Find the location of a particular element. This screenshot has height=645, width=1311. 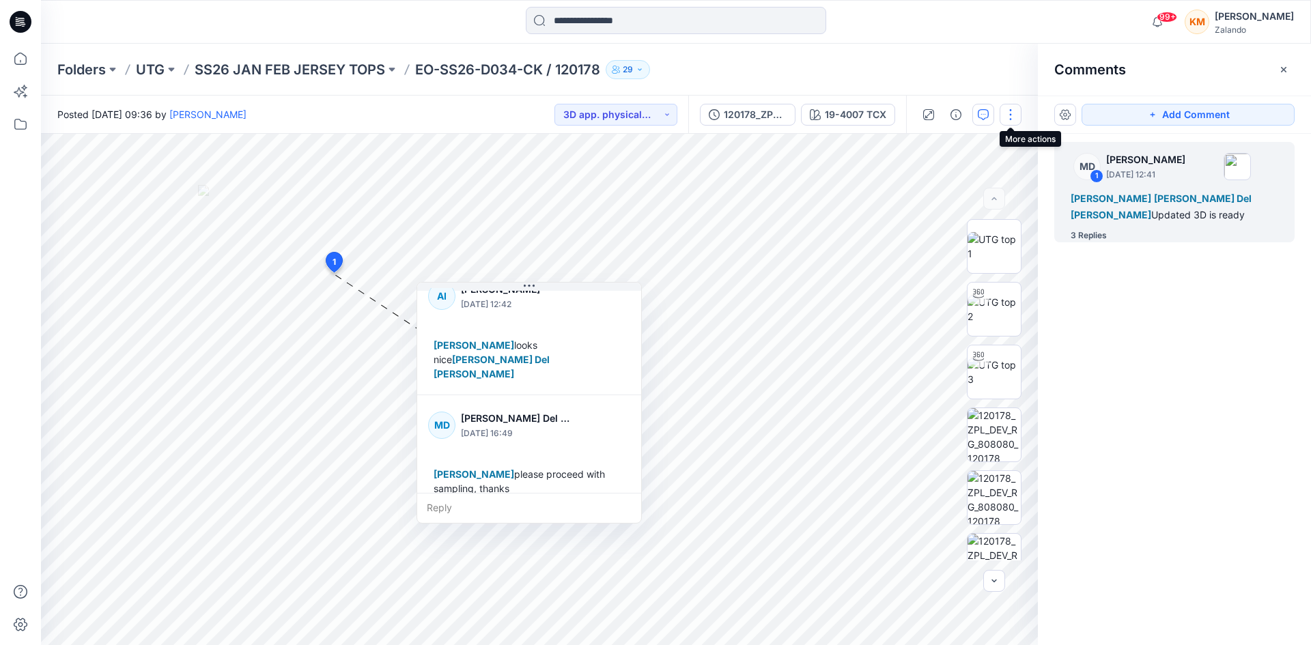

a: Folders is located at coordinates (81, 70).